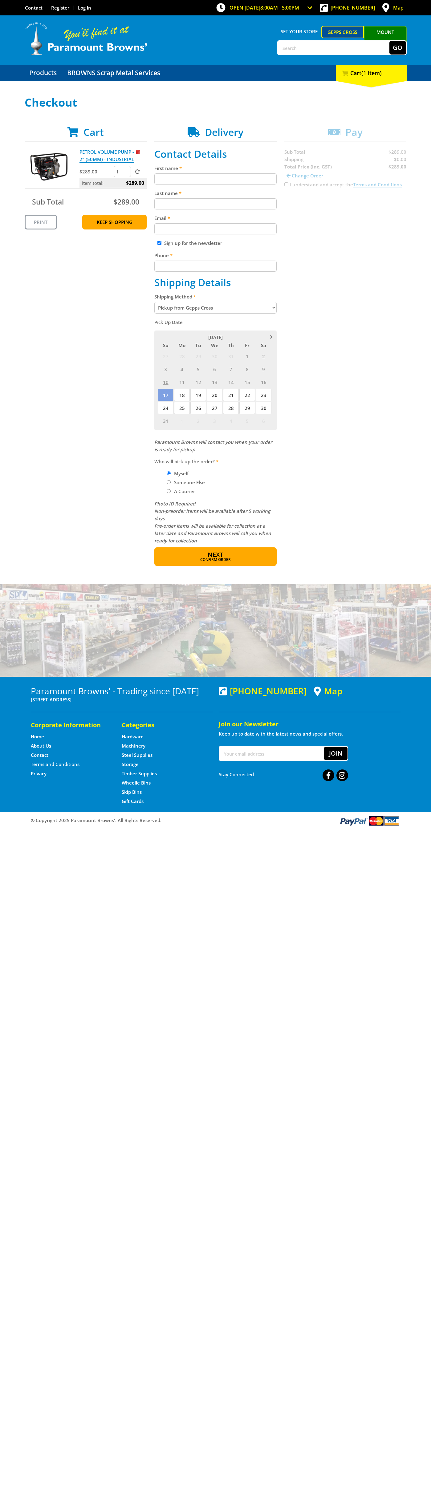  Describe the element at coordinates (136, 783) in the screenshot. I see `a: Go to the Wheelie Bins page` at that location.